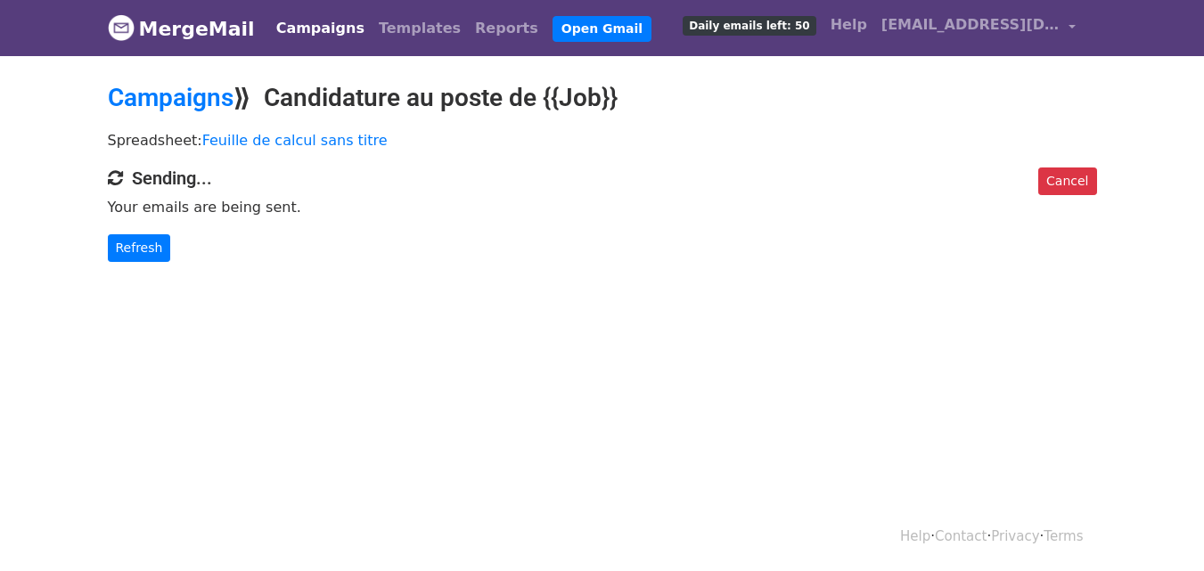 The image size is (1204, 571). Describe the element at coordinates (602, 140) in the screenshot. I see `p: Spreadsheet:` at that location.